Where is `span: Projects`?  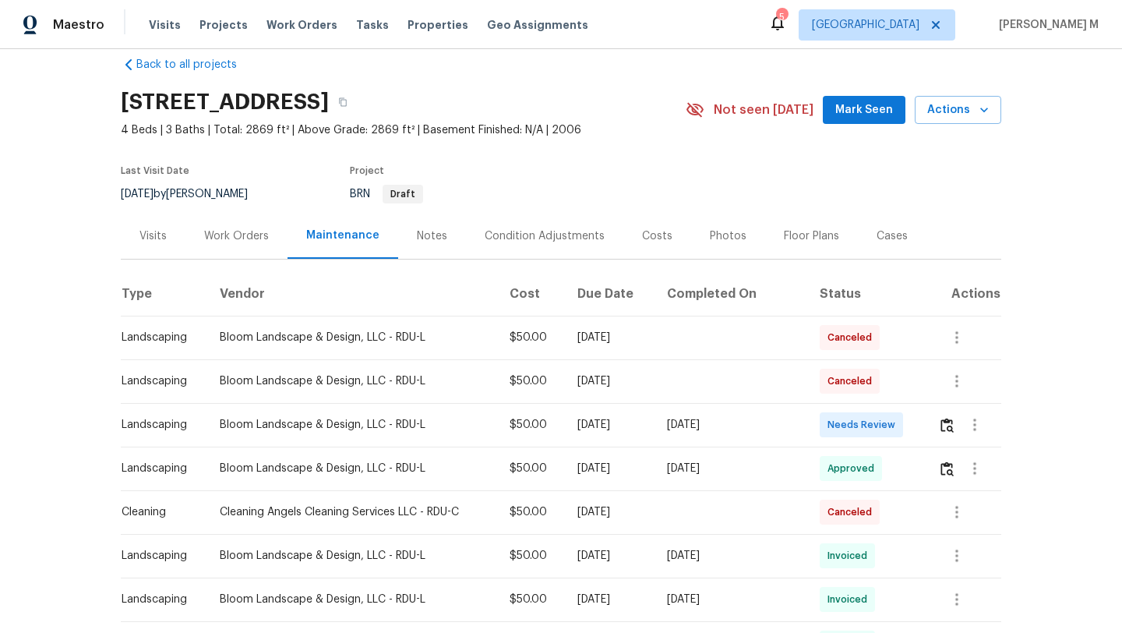 span: Projects is located at coordinates (224, 25).